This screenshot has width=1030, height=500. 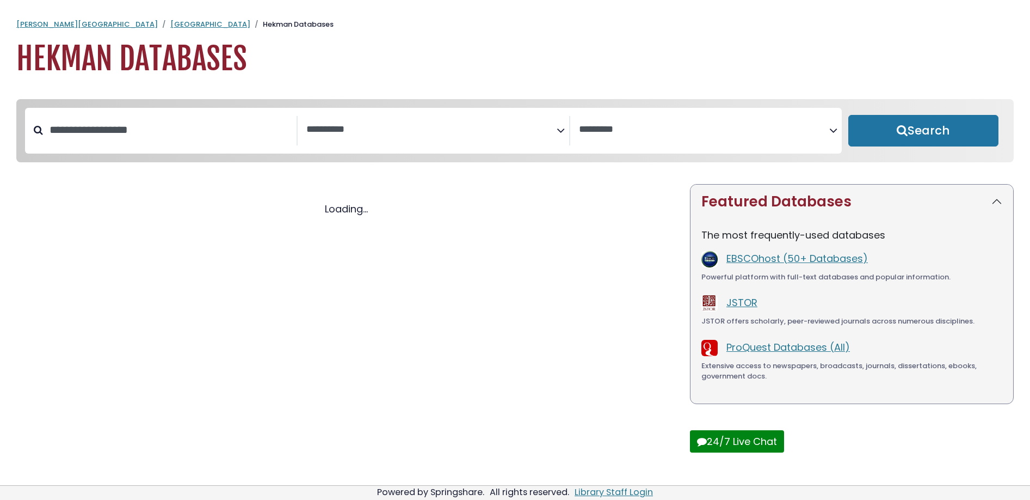 I want to click on a: ProQuest Databases (All), so click(x=788, y=347).